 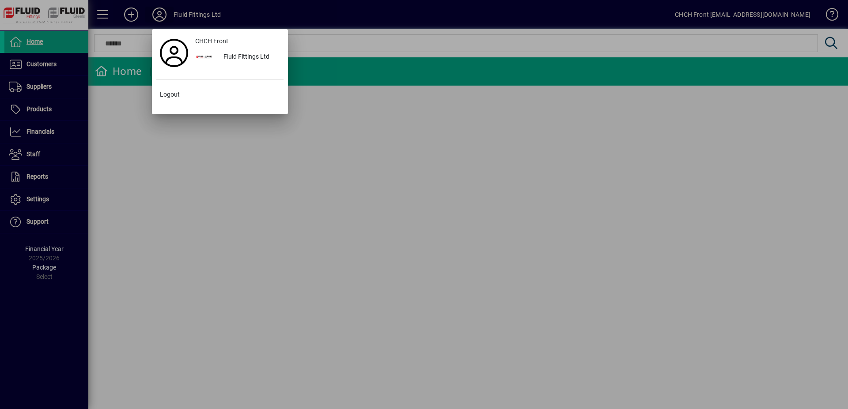 What do you see at coordinates (174, 53) in the screenshot?
I see `a: Profile` at bounding box center [174, 53].